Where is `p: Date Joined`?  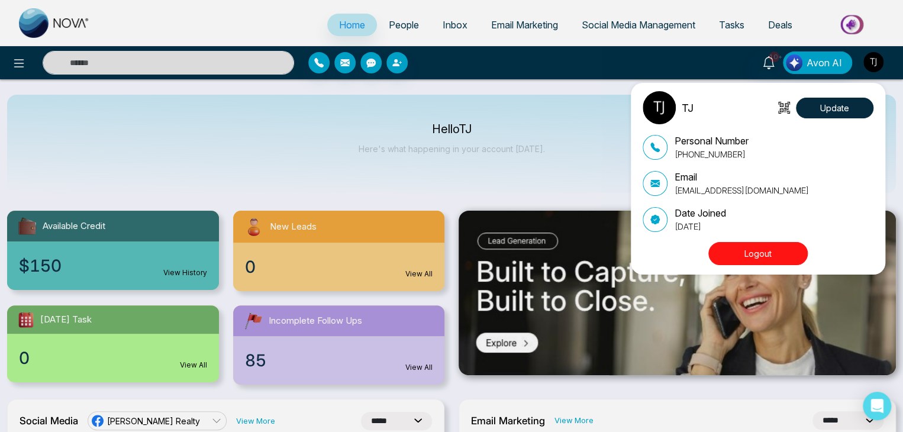 p: Date Joined is located at coordinates (700, 213).